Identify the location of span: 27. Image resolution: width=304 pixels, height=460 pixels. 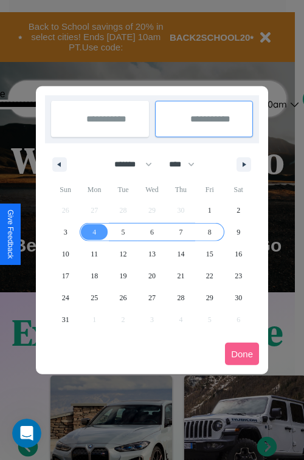
(152, 298).